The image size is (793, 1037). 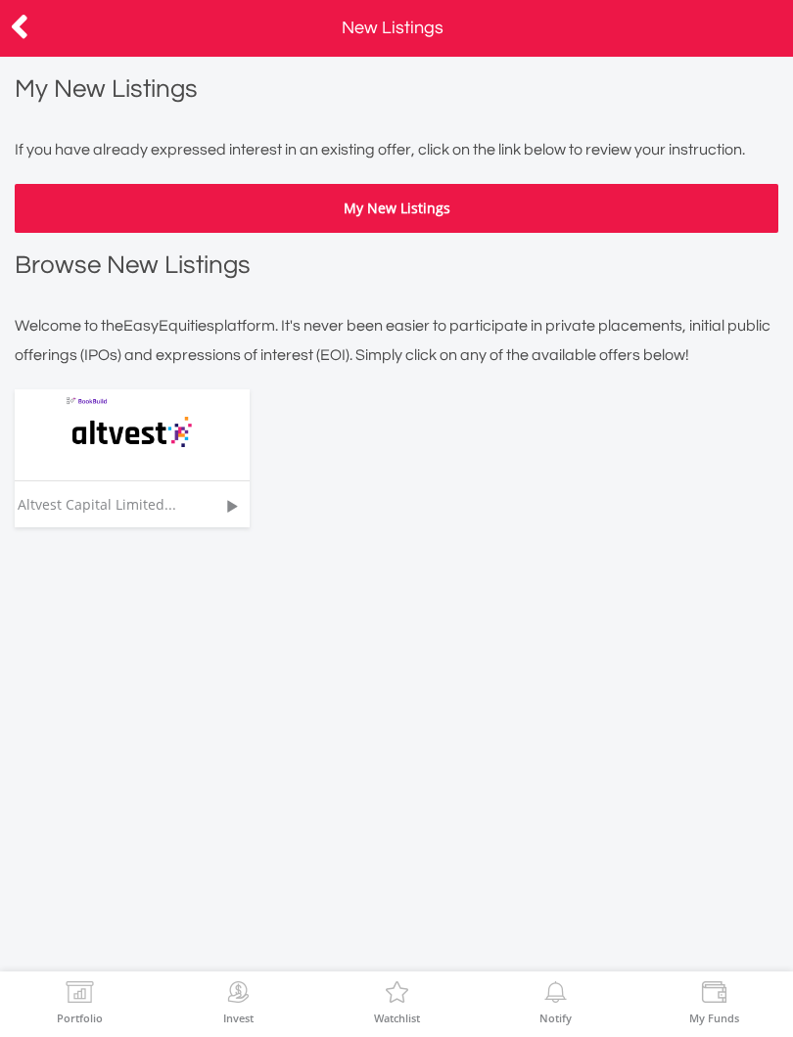 What do you see at coordinates (238, 995) in the screenshot?
I see `img: Invest Now` at bounding box center [238, 995].